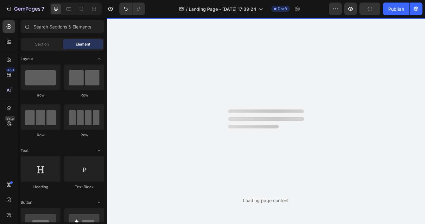 This screenshot has width=425, height=224. Describe the element at coordinates (283, 9) in the screenshot. I see `span: Draft` at that location.